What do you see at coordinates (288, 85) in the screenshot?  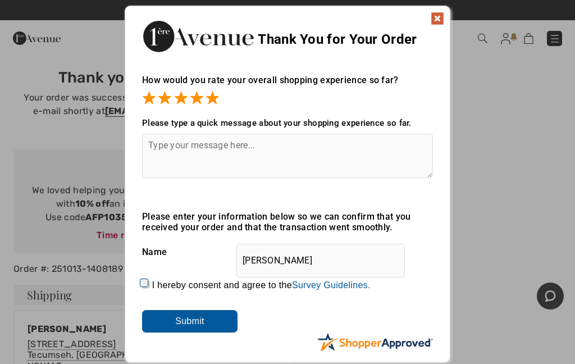 I see `div: How would you rate your overall shopping experience so far?` at bounding box center [288, 85].